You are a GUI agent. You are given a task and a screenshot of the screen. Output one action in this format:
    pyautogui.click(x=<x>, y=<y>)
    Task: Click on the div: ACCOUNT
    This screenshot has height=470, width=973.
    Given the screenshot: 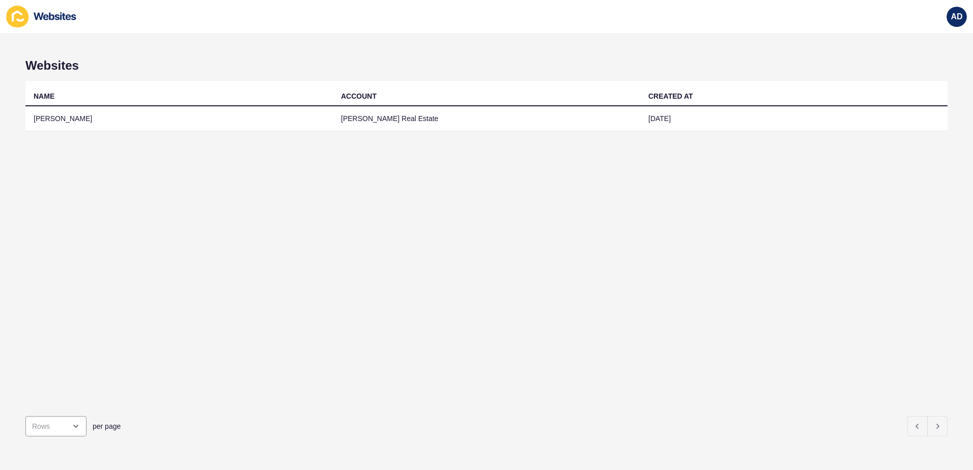 What is the action you would take?
    pyautogui.click(x=359, y=96)
    